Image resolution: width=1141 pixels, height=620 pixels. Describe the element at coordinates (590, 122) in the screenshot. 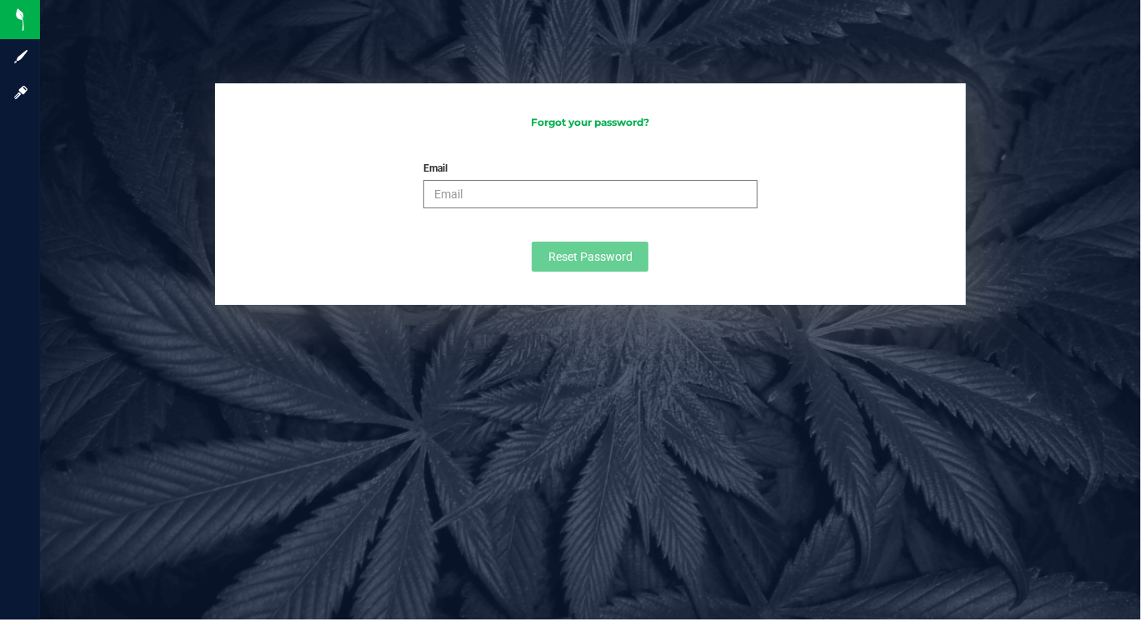

I see `h3: Forgot your password?` at that location.